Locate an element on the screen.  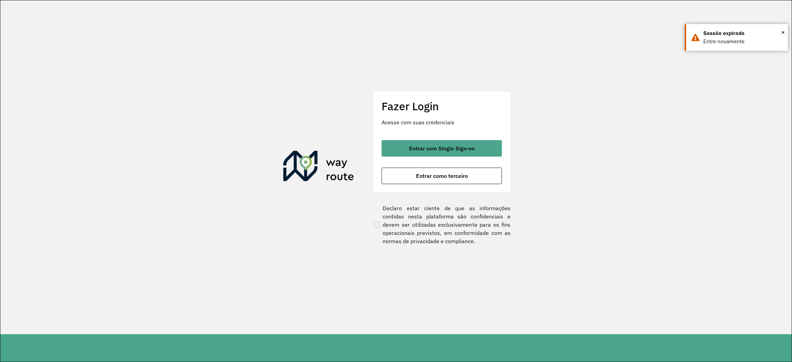
div: Entre novamente is located at coordinates (743, 42).